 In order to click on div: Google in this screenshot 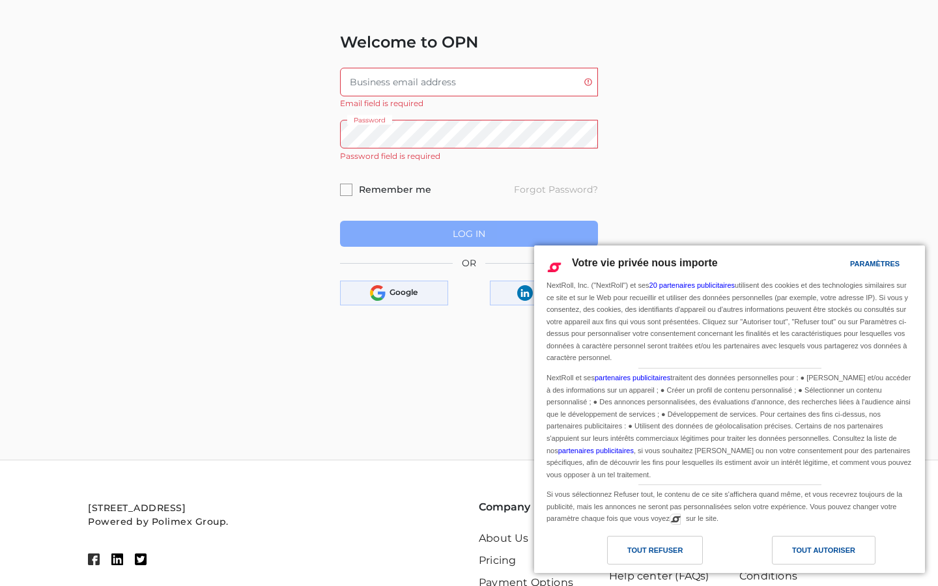, I will do `click(394, 293)`.